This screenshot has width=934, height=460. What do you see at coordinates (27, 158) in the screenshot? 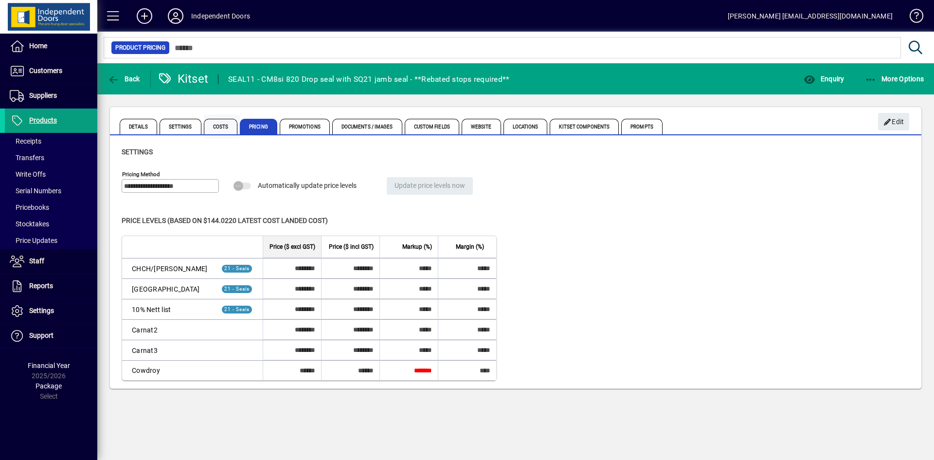
I see `span: Transfers` at bounding box center [27, 158].